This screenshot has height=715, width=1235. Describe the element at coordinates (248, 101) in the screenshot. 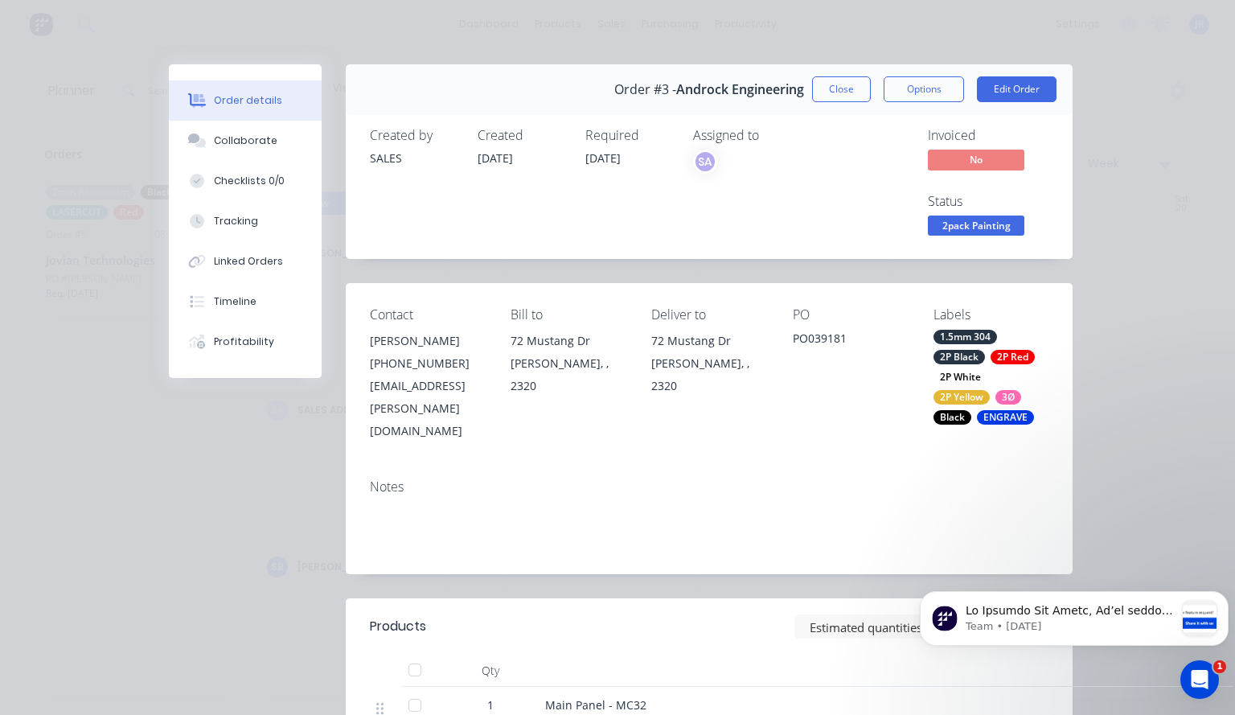

I see `div: Order details` at that location.